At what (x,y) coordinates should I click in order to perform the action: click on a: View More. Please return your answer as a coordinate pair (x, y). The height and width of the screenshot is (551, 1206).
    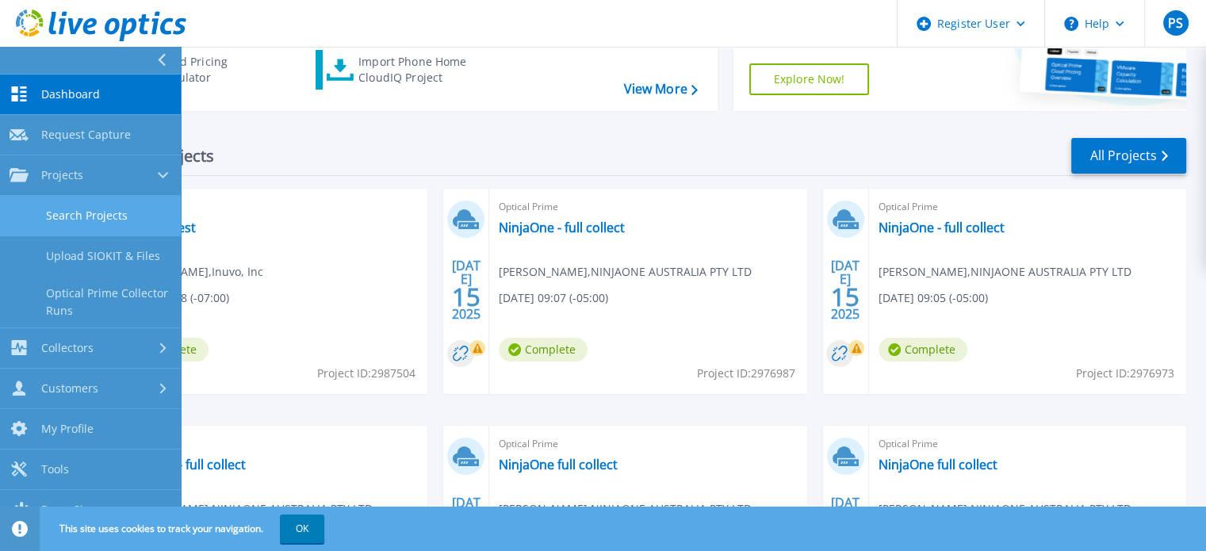
    Looking at the image, I should click on (660, 89).